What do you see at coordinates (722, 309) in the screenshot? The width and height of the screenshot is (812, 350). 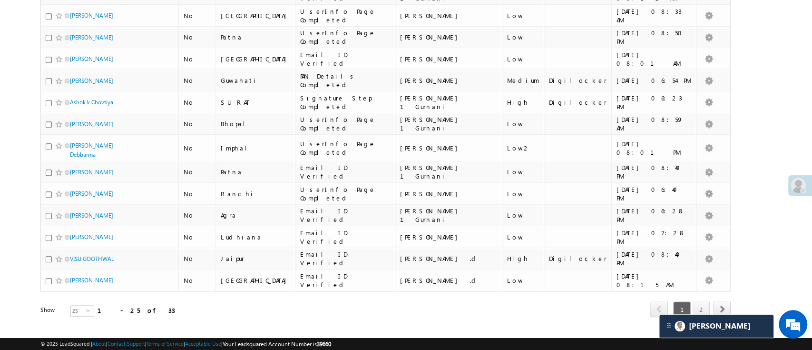 I see `a: next` at bounding box center [722, 309].